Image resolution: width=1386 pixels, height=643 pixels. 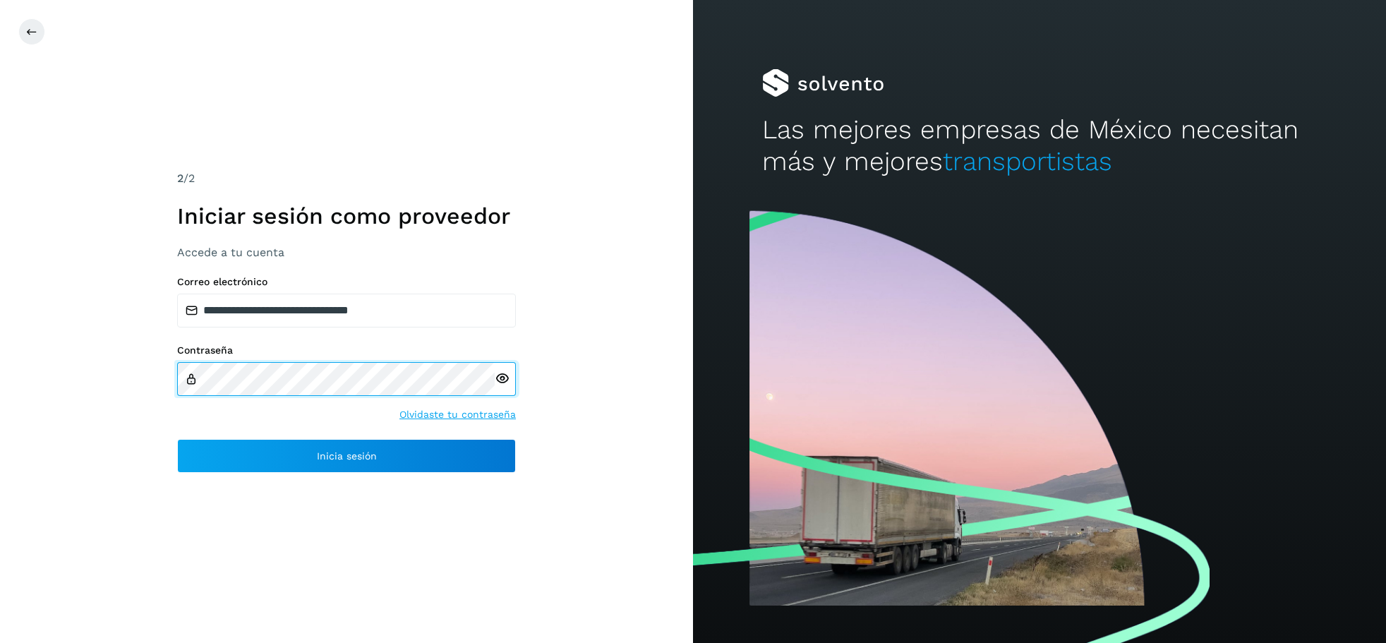 What do you see at coordinates (1028, 161) in the screenshot?
I see `span: transportistas` at bounding box center [1028, 161].